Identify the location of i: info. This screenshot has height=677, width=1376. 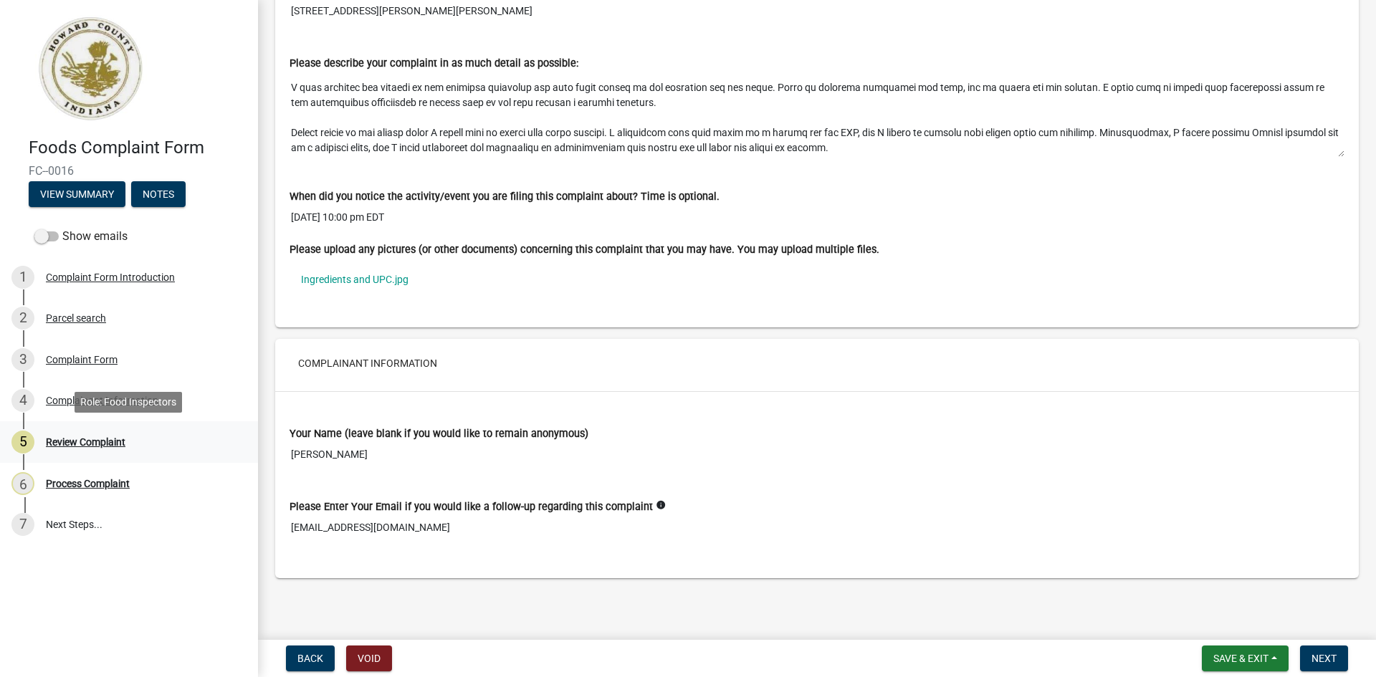
(661, 505).